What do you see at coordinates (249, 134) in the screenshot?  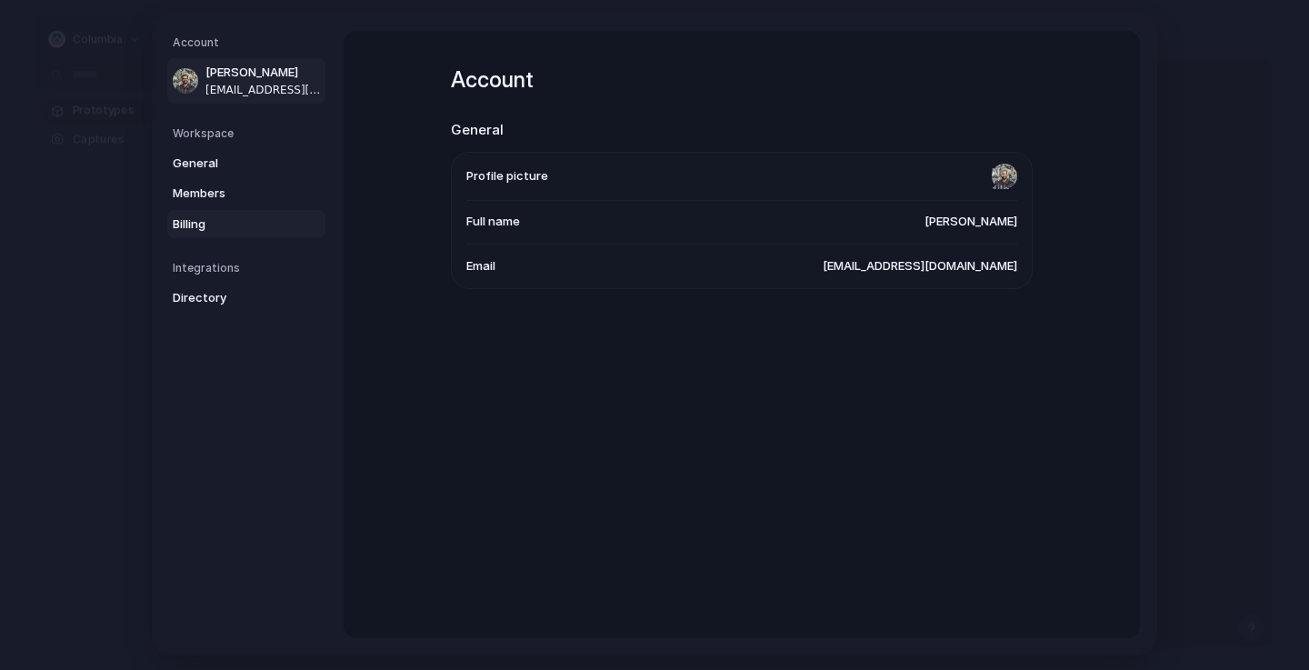 I see `h5: Workspace` at bounding box center [249, 134].